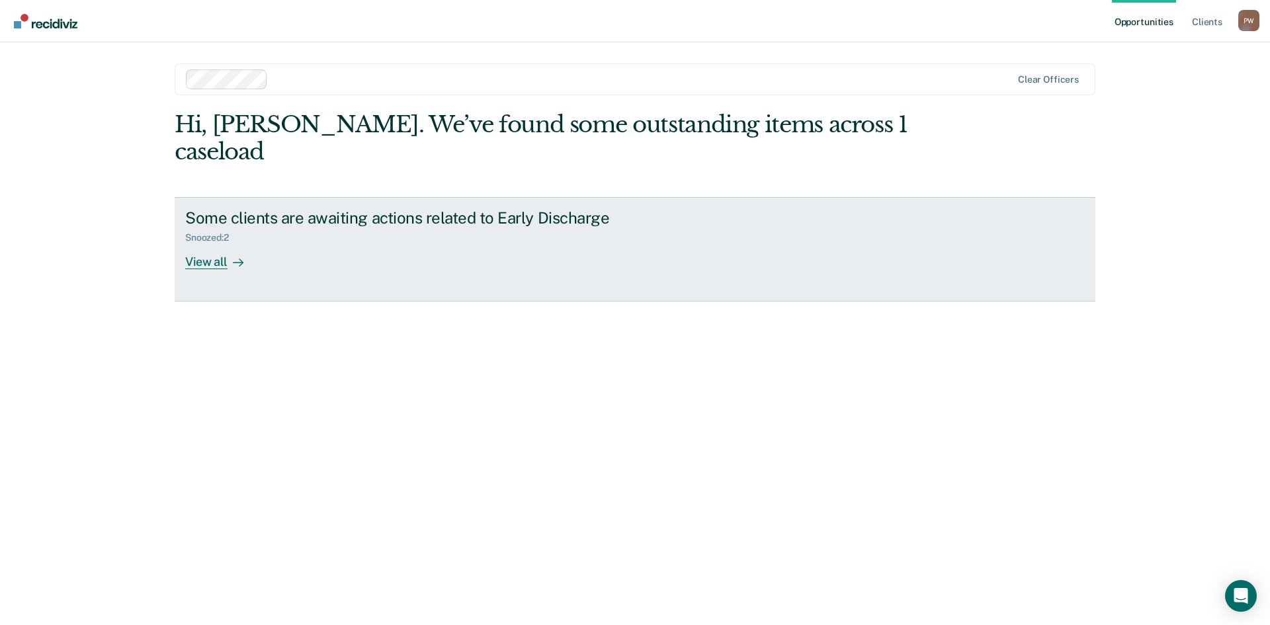 The image size is (1270, 625). I want to click on a: Some clients are awaiting actions related to Early DischargeSnoozed:2View all, so click(635, 249).